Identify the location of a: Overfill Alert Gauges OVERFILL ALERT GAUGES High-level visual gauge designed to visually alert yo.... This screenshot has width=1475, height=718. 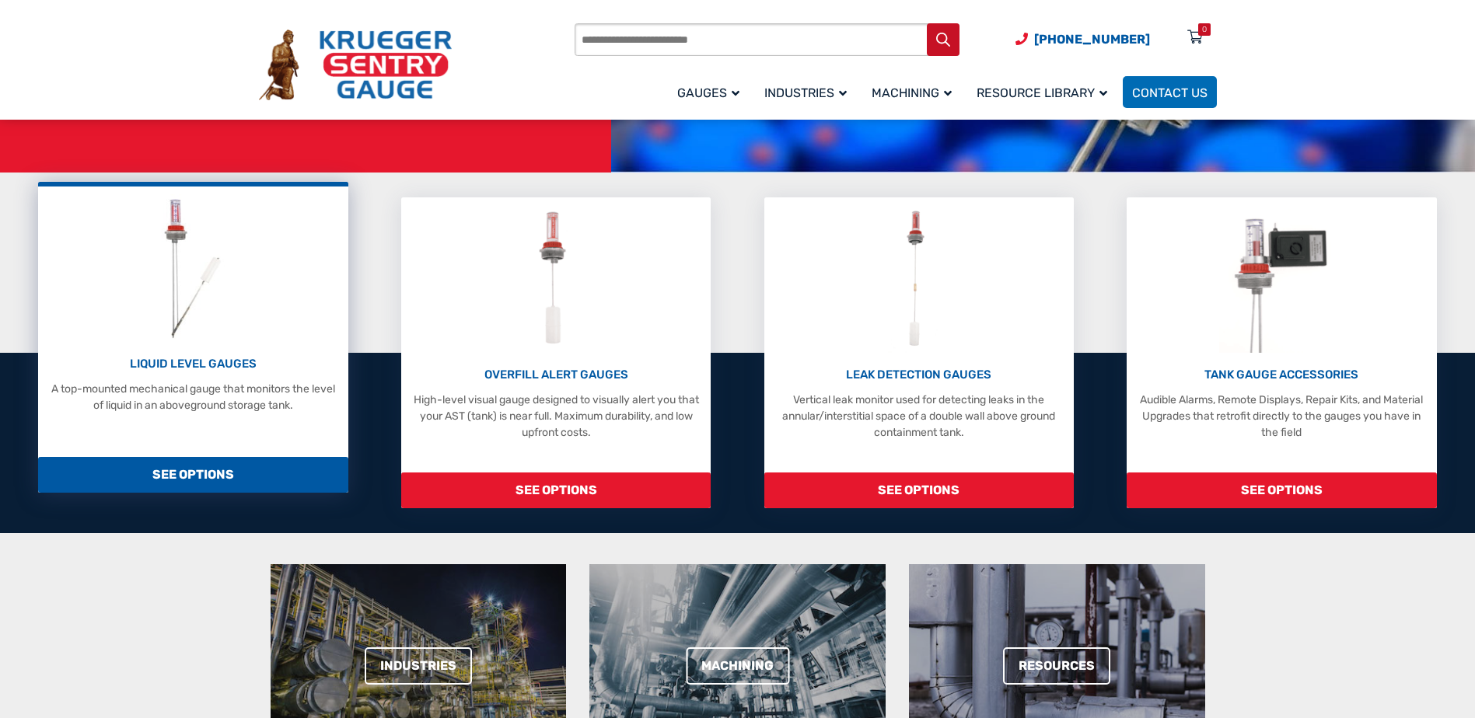
(556, 353).